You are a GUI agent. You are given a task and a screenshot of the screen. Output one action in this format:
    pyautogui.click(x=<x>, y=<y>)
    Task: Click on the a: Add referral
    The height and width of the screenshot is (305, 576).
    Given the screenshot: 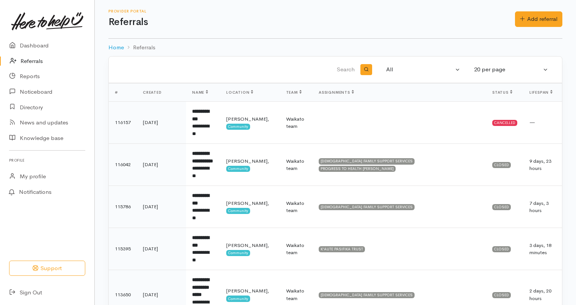 What is the action you would take?
    pyautogui.click(x=539, y=19)
    